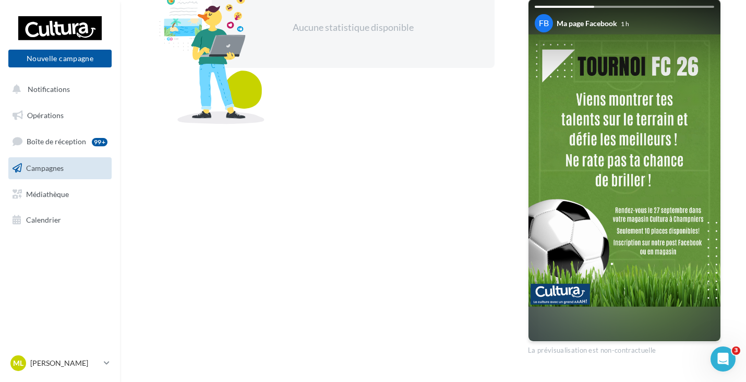 This screenshot has width=746, height=382. Describe the element at coordinates (587, 23) in the screenshot. I see `div: Ma page Facebook` at that location.